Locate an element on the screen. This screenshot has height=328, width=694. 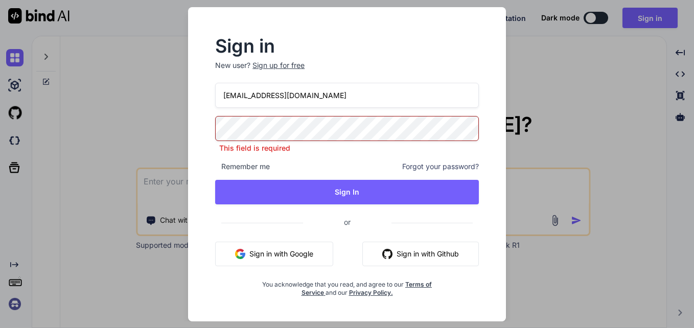
p: This field is required is located at coordinates (347, 148).